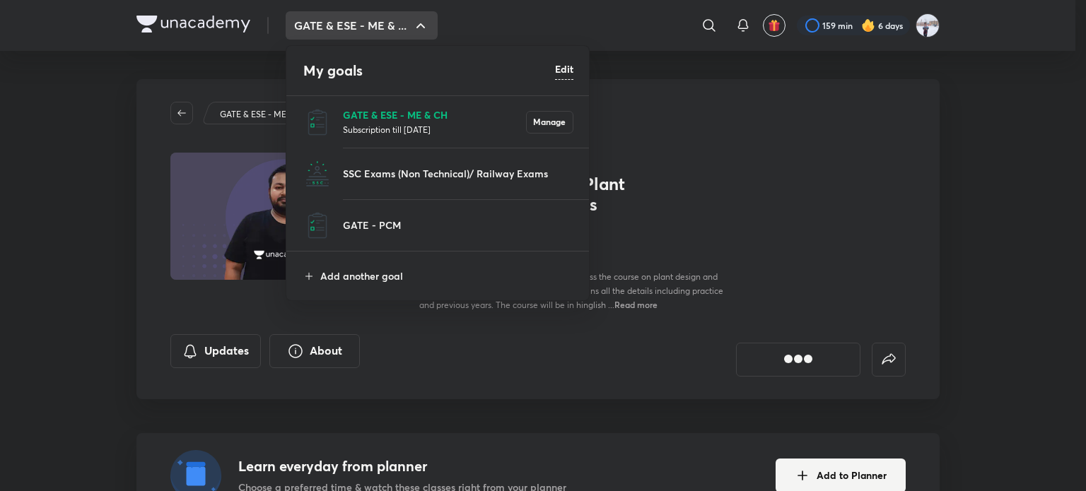 The height and width of the screenshot is (491, 1086). What do you see at coordinates (429, 71) in the screenshot?
I see `h4: My goals` at bounding box center [429, 71].